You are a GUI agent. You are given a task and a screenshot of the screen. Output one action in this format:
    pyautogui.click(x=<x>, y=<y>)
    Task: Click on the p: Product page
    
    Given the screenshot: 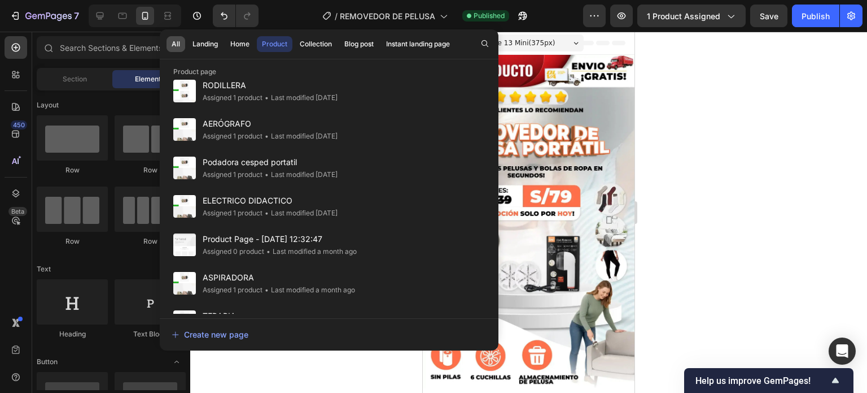 What is the action you would take?
    pyautogui.click(x=329, y=72)
    